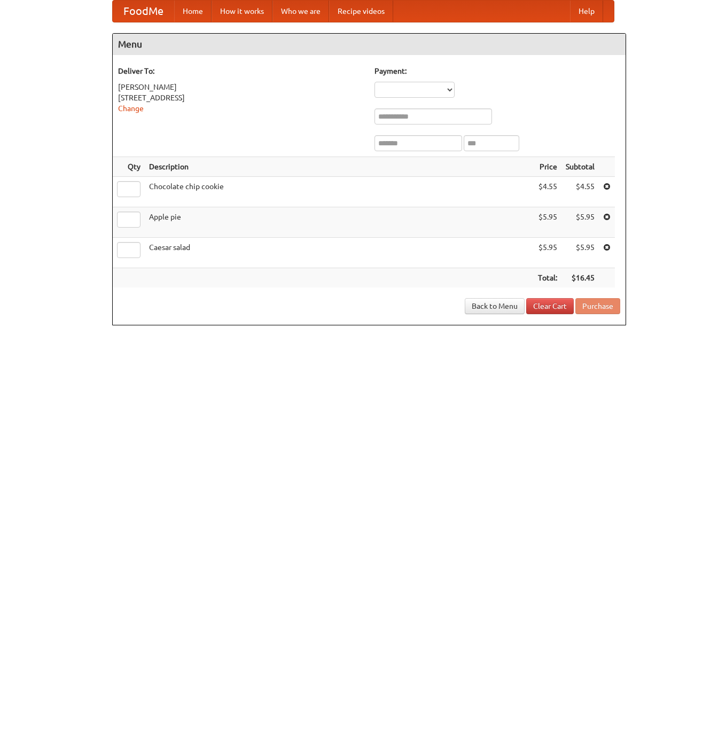 The height and width of the screenshot is (756, 726). I want to click on a: Back to Menu, so click(495, 306).